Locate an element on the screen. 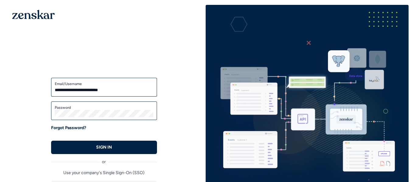 This screenshot has width=411, height=182. label: Password is located at coordinates (104, 108).